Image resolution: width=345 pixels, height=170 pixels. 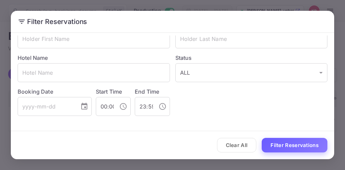 What do you see at coordinates (123, 107) in the screenshot?
I see `button: Choose time, selected time is 12:00 AM` at bounding box center [123, 107].